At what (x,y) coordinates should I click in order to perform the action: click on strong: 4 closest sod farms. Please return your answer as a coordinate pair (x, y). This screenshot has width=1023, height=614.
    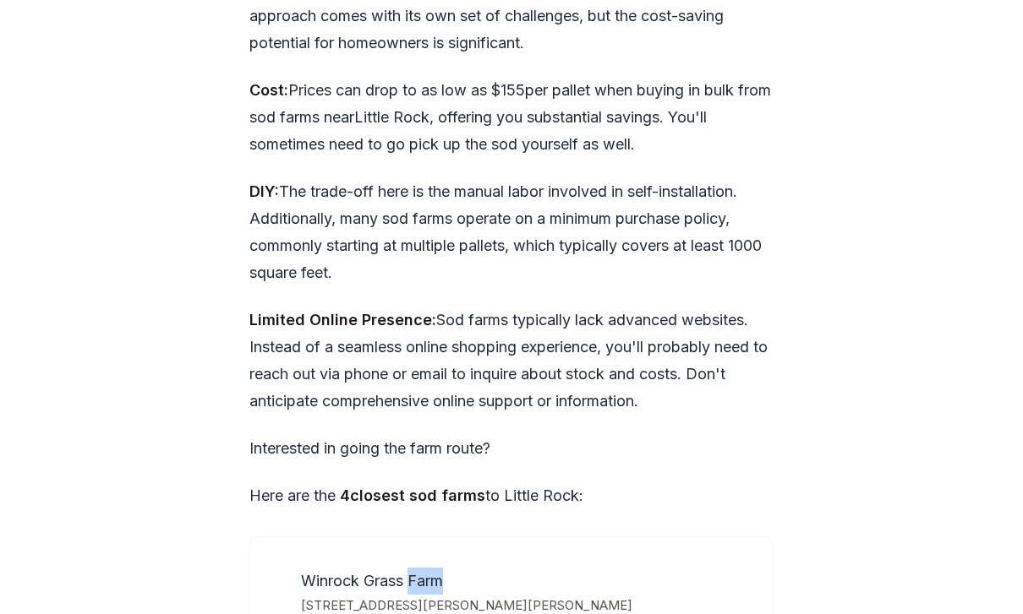
    Looking at the image, I should click on (412, 495).